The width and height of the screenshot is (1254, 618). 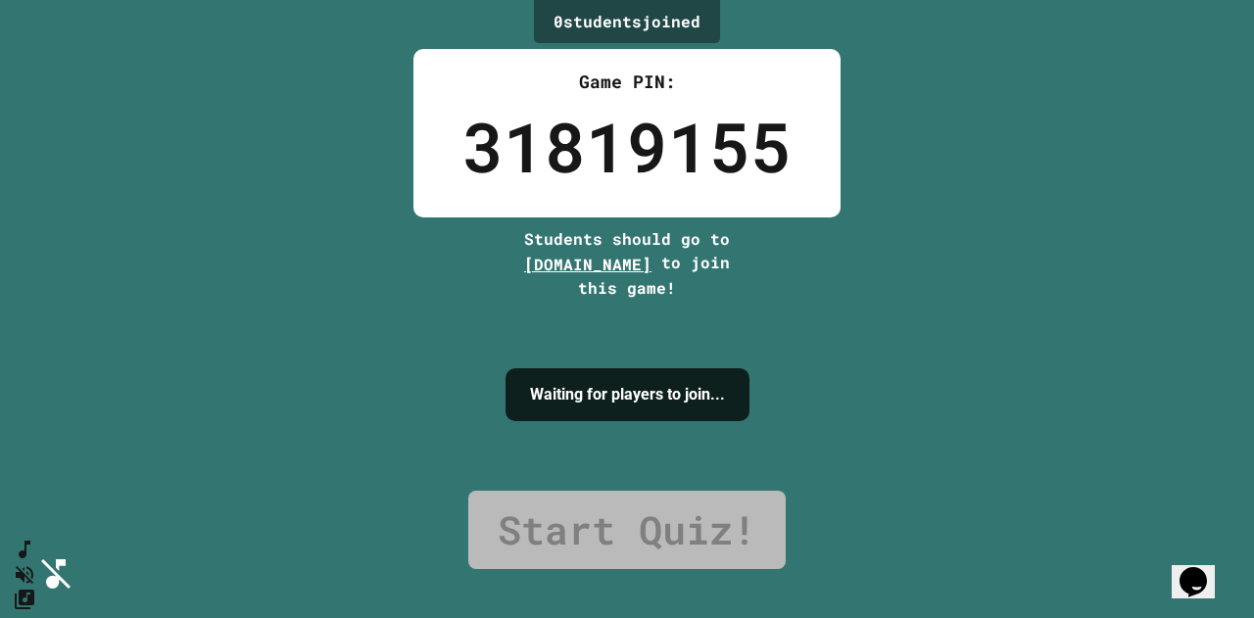 What do you see at coordinates (24, 550) in the screenshot?
I see `button: SpeedDial basic example` at bounding box center [24, 550].